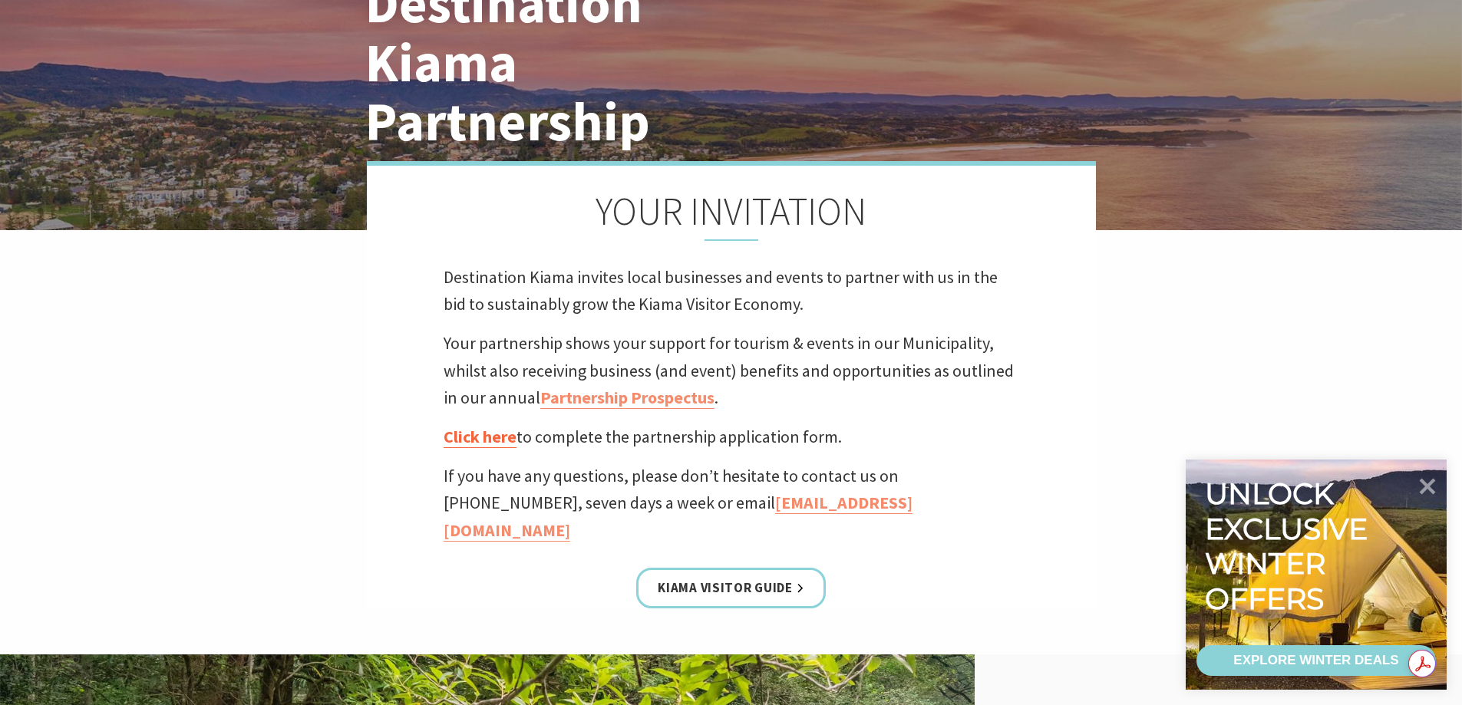  I want to click on div: Unlock exclusive winter offers, so click(1289, 546).